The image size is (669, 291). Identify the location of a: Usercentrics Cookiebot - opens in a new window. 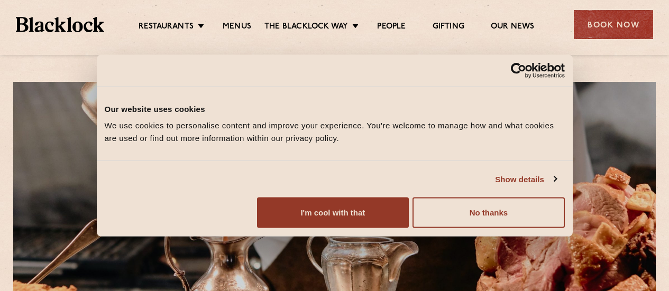
(518, 70).